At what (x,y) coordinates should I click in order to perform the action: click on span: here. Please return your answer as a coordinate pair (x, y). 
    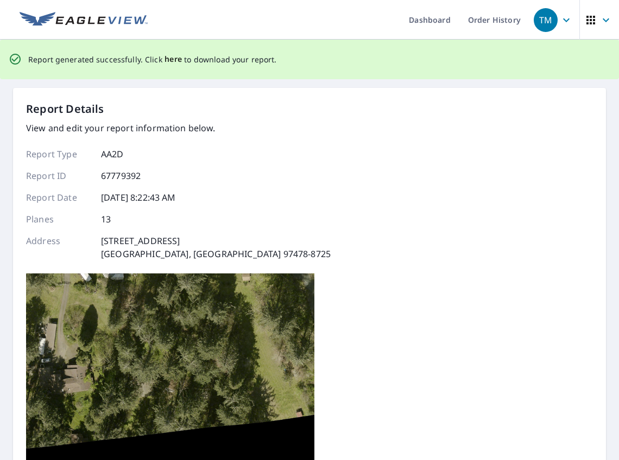
    Looking at the image, I should click on (173, 59).